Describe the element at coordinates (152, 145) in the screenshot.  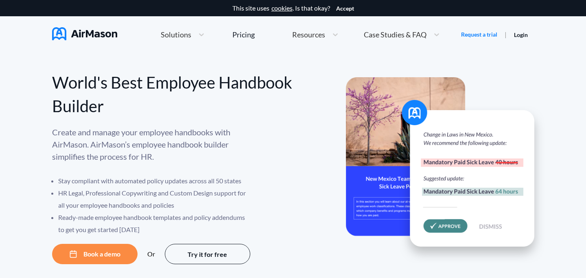
I see `p: Create and manage your employee handbooks with AirMason. AirMason’s employee handbook builder sim...` at that location.